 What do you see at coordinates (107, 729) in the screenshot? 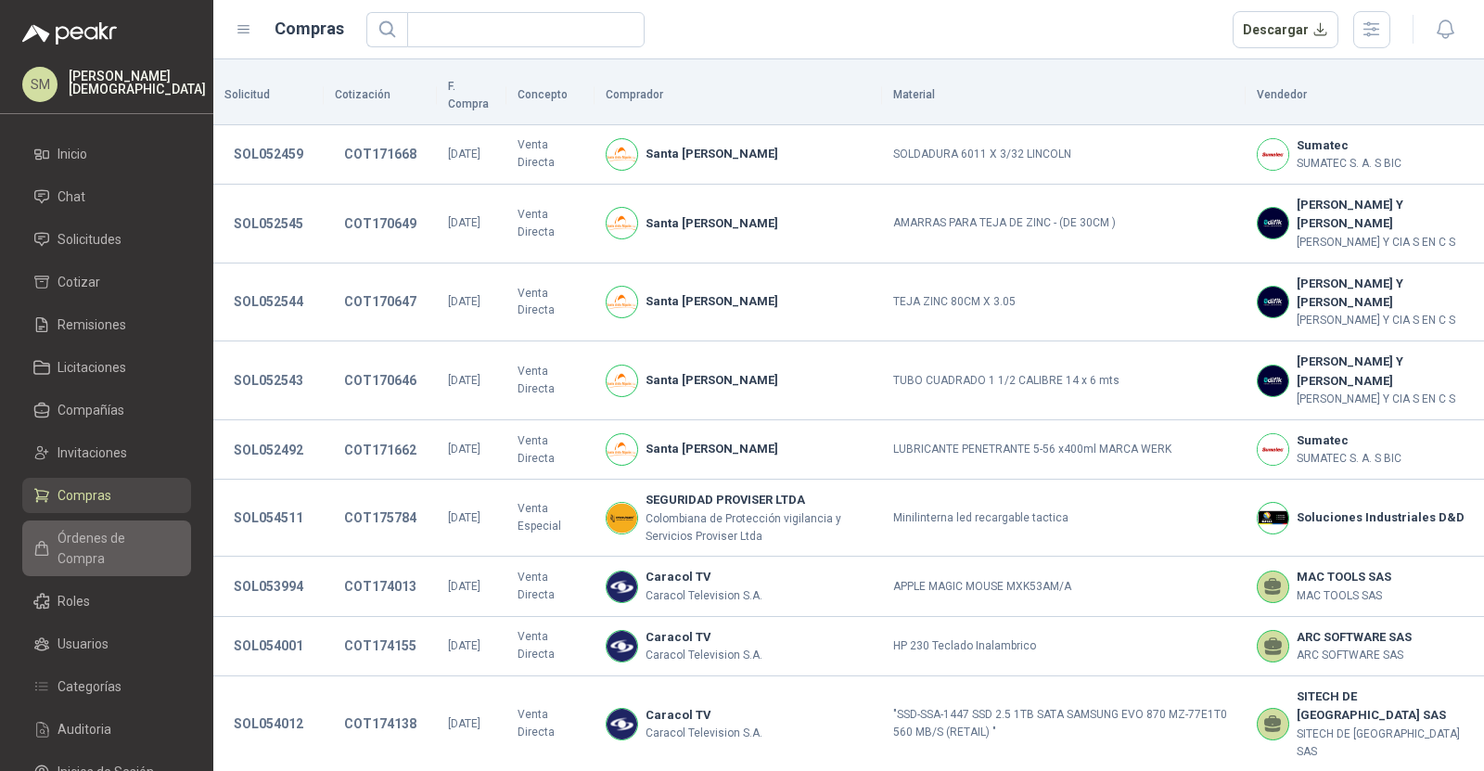
I see `a: Auditoria` at bounding box center [107, 729].